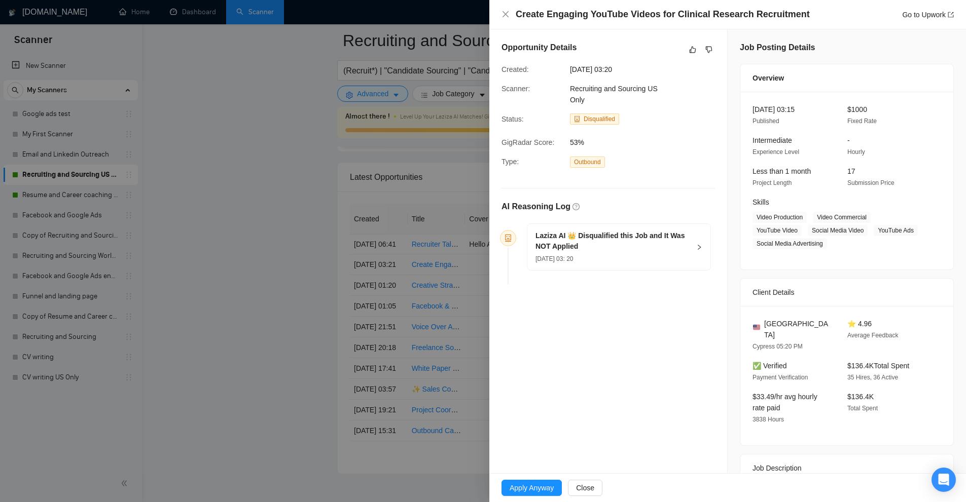  What do you see at coordinates (928, 15) in the screenshot?
I see `a: Go to Upworkexport` at bounding box center [928, 15].